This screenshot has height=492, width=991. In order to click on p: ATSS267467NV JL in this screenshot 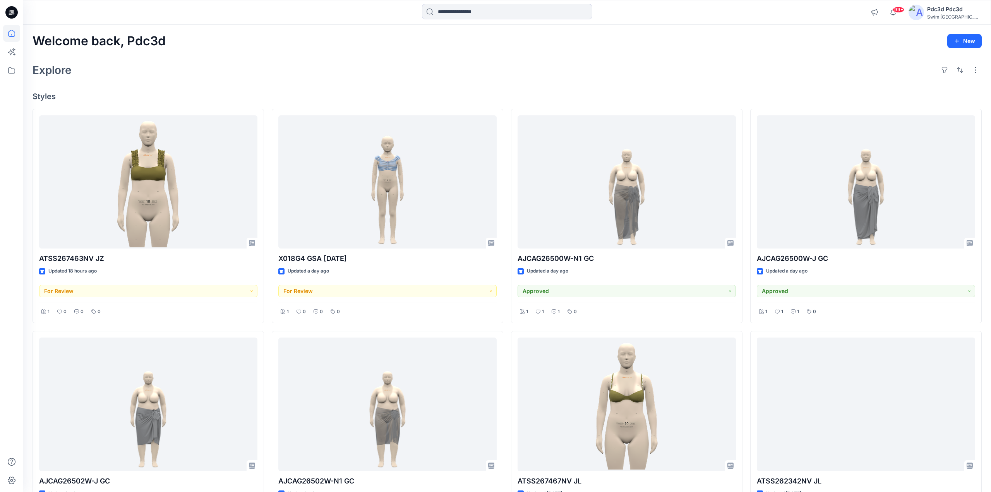, I will do `click(626, 481)`.